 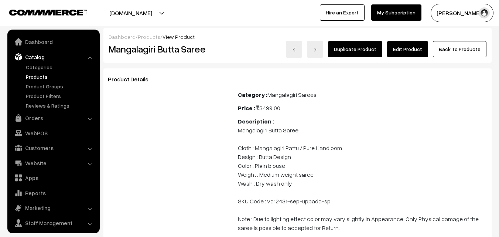 I want to click on a: Duplicate Product, so click(x=355, y=49).